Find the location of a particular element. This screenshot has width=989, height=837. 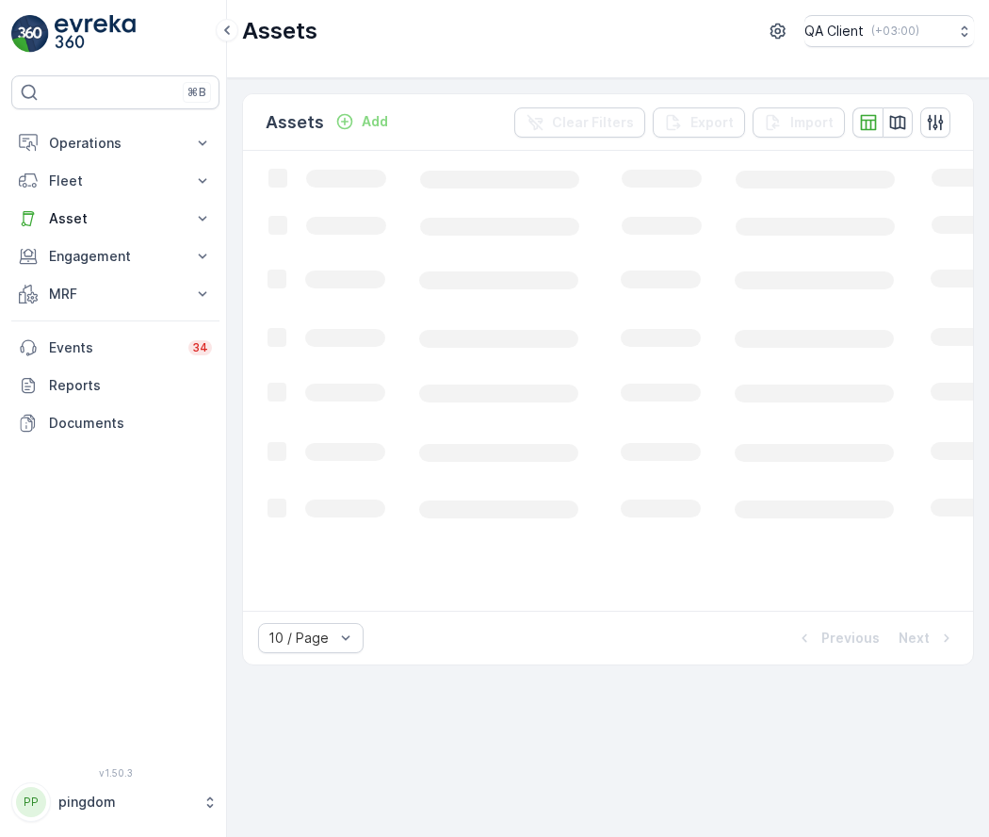

p: Clear Filters is located at coordinates (593, 123).